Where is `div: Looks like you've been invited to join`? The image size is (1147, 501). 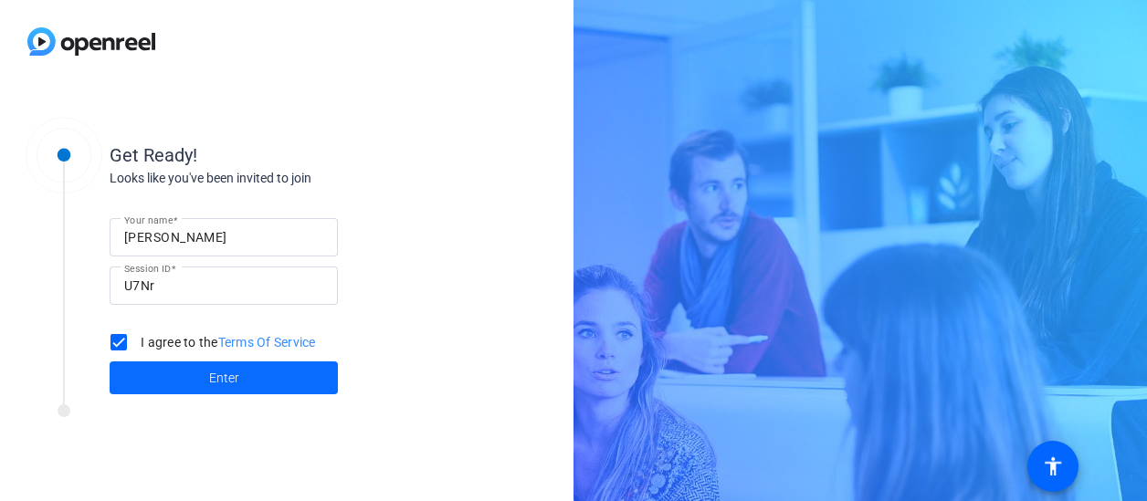 div: Looks like you've been invited to join is located at coordinates (292, 178).